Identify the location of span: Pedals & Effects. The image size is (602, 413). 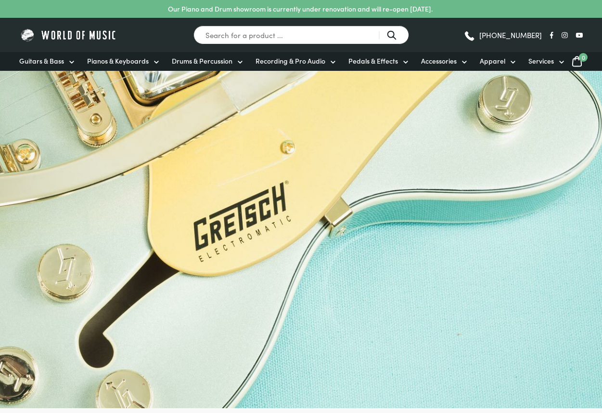
(373, 61).